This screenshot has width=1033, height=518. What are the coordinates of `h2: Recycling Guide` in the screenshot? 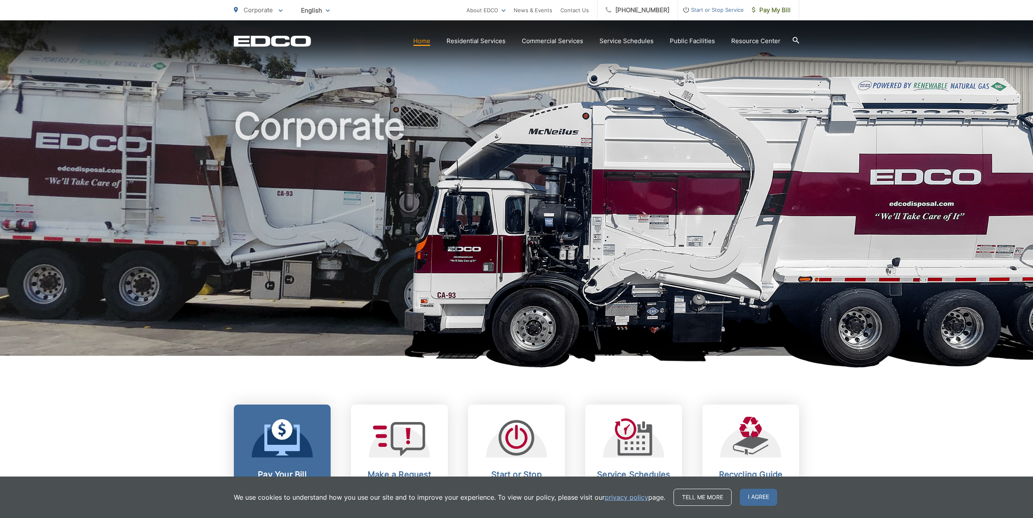 It's located at (751, 475).